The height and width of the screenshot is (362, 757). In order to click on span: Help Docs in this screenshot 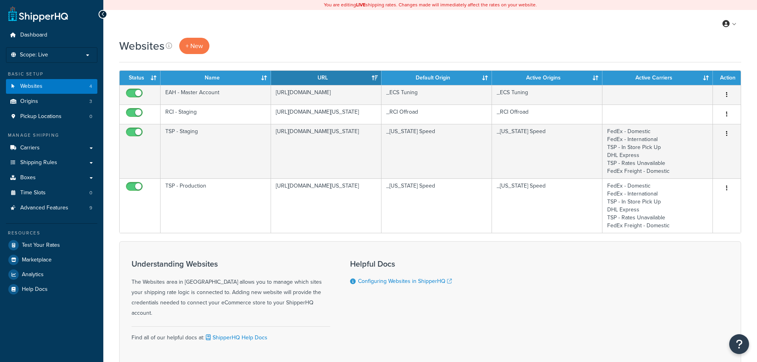, I will do `click(35, 289)`.